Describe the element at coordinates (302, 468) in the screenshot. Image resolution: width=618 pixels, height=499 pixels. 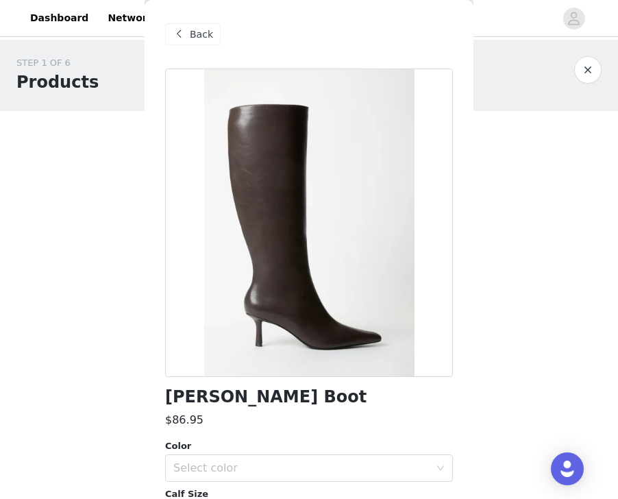
I see `div: Select color` at that location.